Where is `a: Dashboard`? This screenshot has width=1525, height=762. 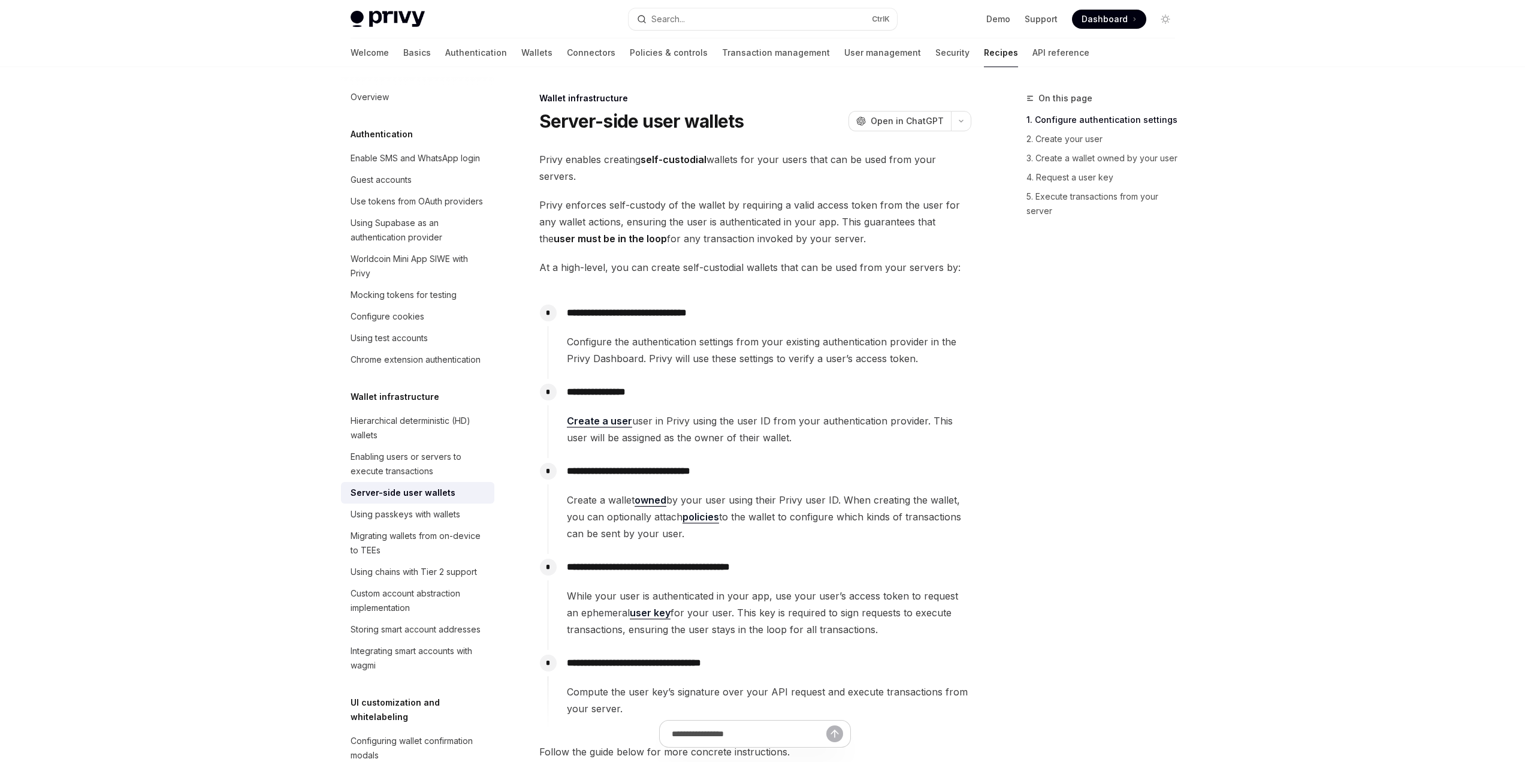
a: Dashboard is located at coordinates (1109, 19).